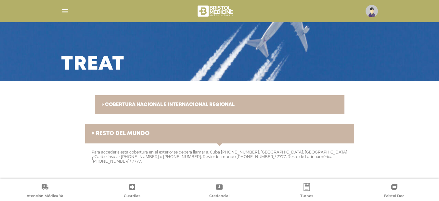 The width and height of the screenshot is (439, 201). I want to click on a: > COBERTURA NACIONAL E INTERNACIONAL REGIONAL, so click(220, 105).